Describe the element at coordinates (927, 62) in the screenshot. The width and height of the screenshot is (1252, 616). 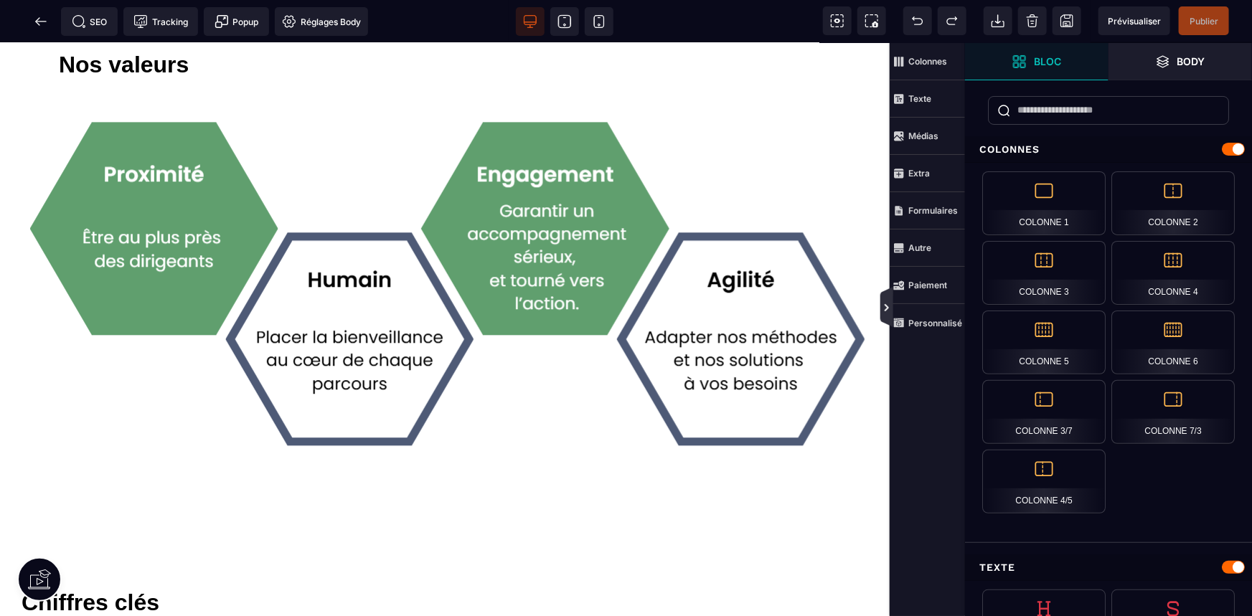
I see `span: Colonnes` at that location.